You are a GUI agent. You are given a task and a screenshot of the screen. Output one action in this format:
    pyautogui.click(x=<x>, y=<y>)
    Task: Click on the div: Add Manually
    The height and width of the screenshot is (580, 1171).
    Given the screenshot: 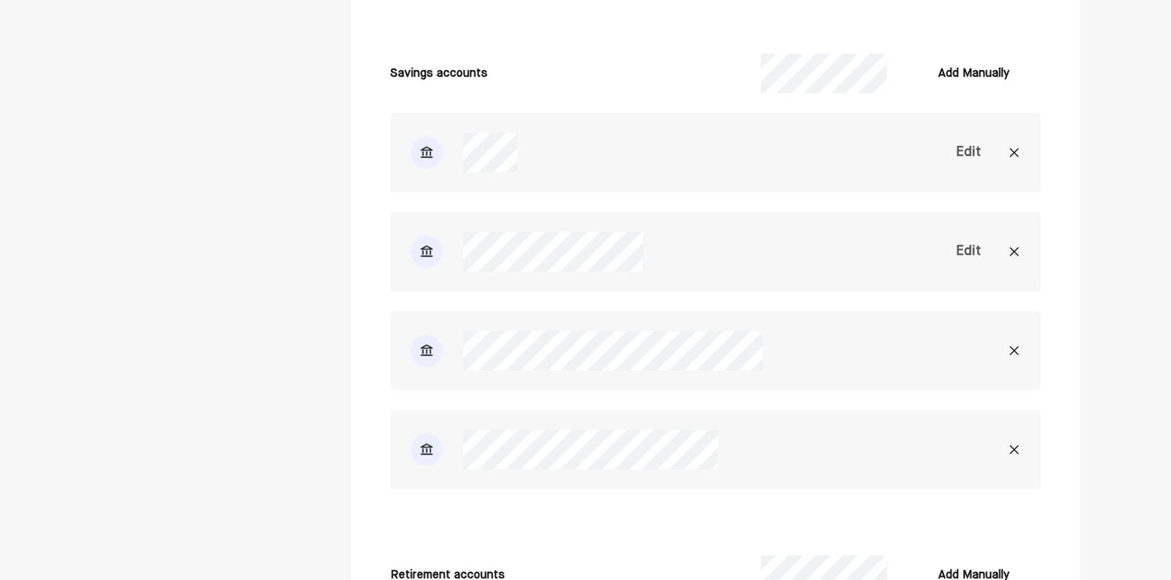 What is the action you would take?
    pyautogui.click(x=974, y=73)
    